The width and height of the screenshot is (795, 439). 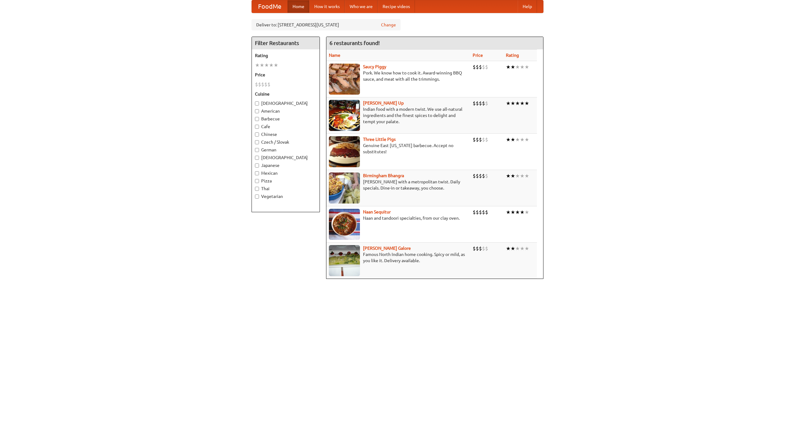 What do you see at coordinates (355, 43) in the screenshot?
I see `ng-pluralize: 6 restaurants found!` at bounding box center [355, 43].